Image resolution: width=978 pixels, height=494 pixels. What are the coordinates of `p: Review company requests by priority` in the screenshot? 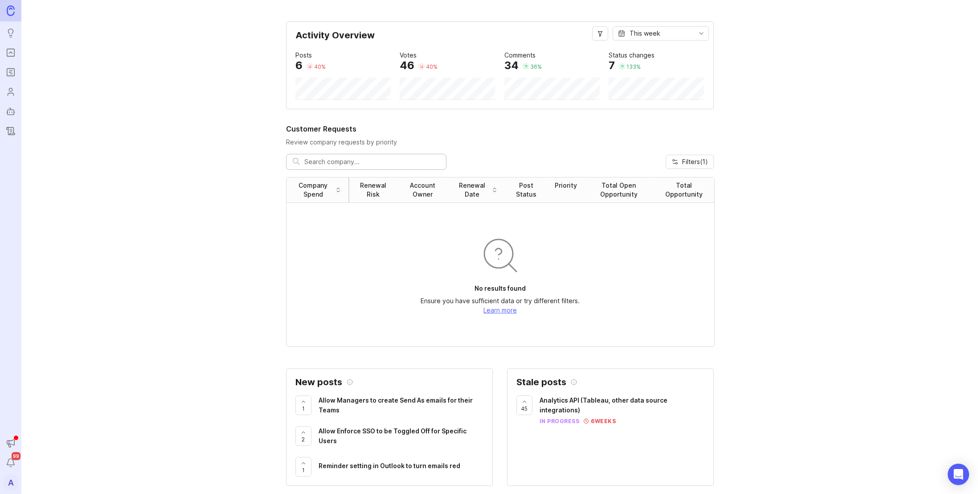 It's located at (500, 142).